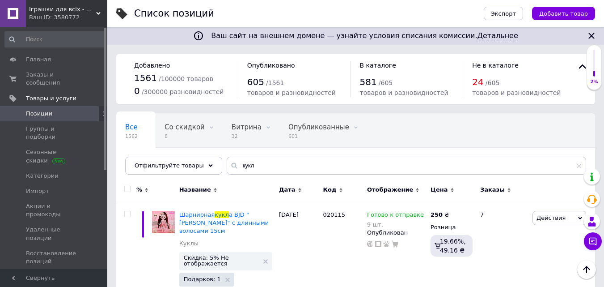  What do you see at coordinates (222, 214) in the screenshot?
I see `span: кукл` at bounding box center [222, 214].